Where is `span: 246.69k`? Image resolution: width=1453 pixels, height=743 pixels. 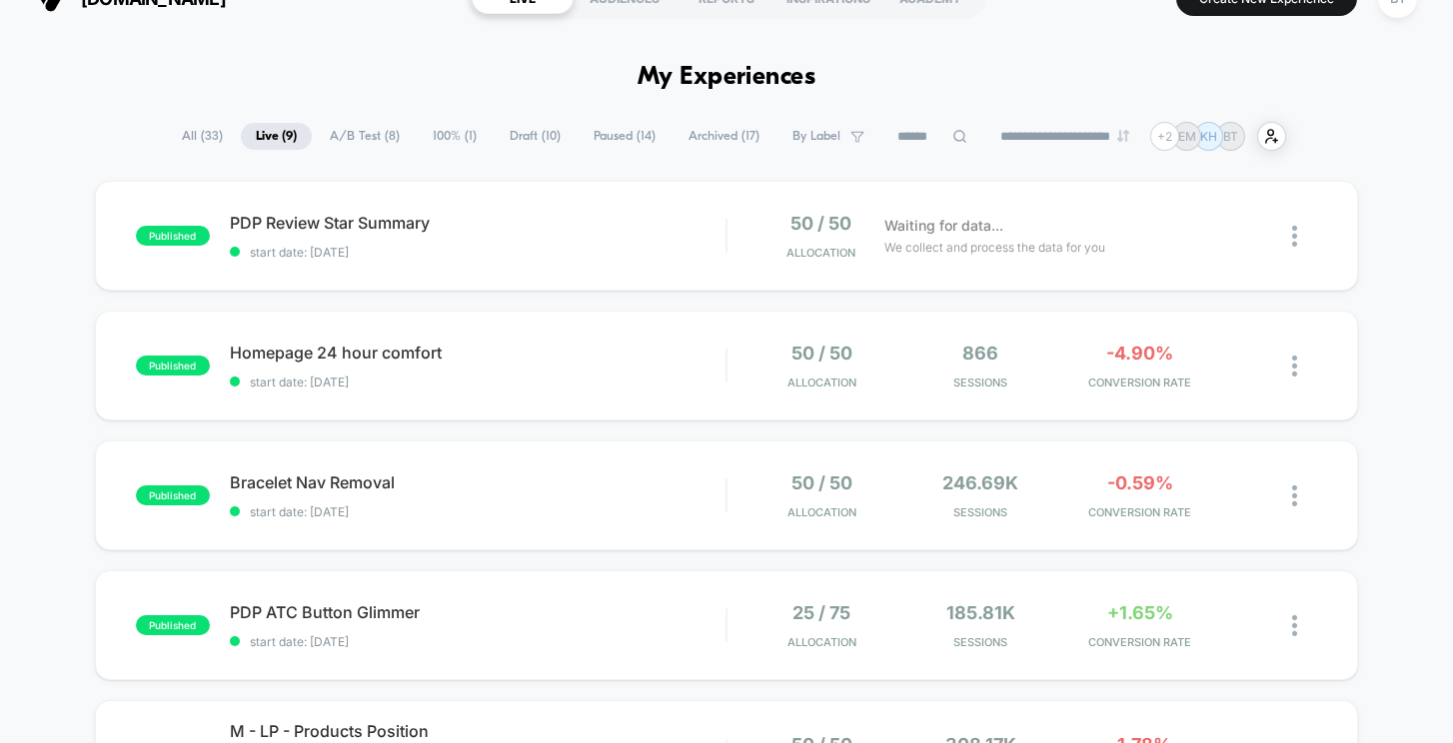
span: 246.69k is located at coordinates (980, 483).